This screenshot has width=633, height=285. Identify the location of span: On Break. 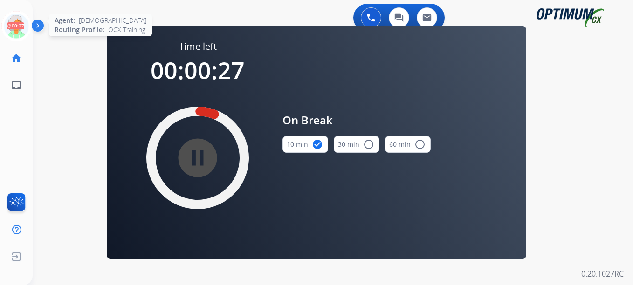
(357, 120).